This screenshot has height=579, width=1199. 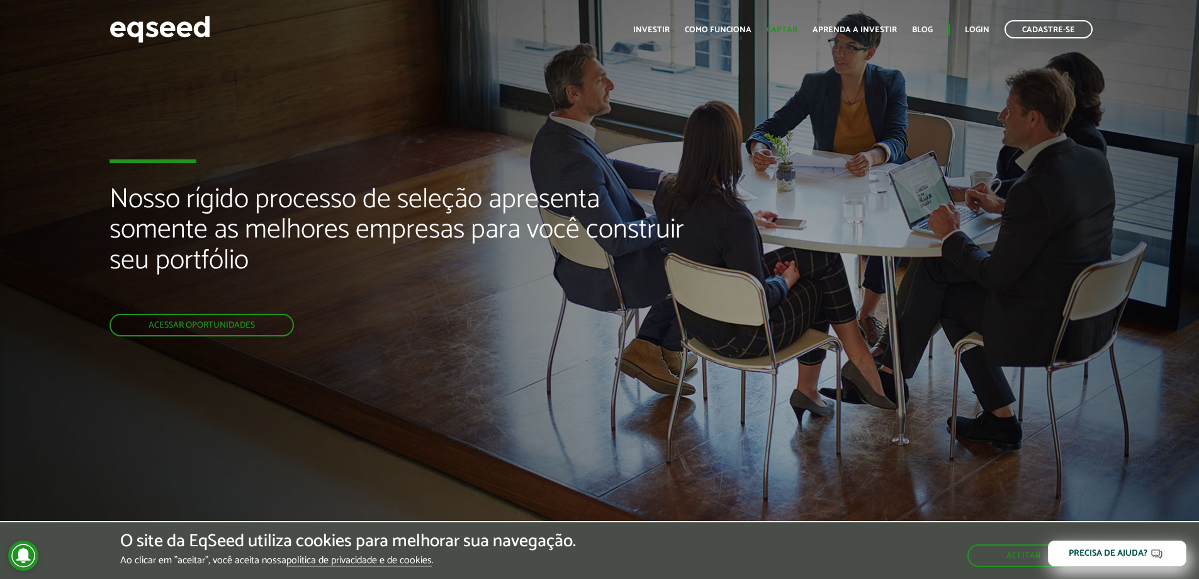 I want to click on h5: O site da EqSeed utiliza cookies para melhorar sua navegação., so click(x=348, y=541).